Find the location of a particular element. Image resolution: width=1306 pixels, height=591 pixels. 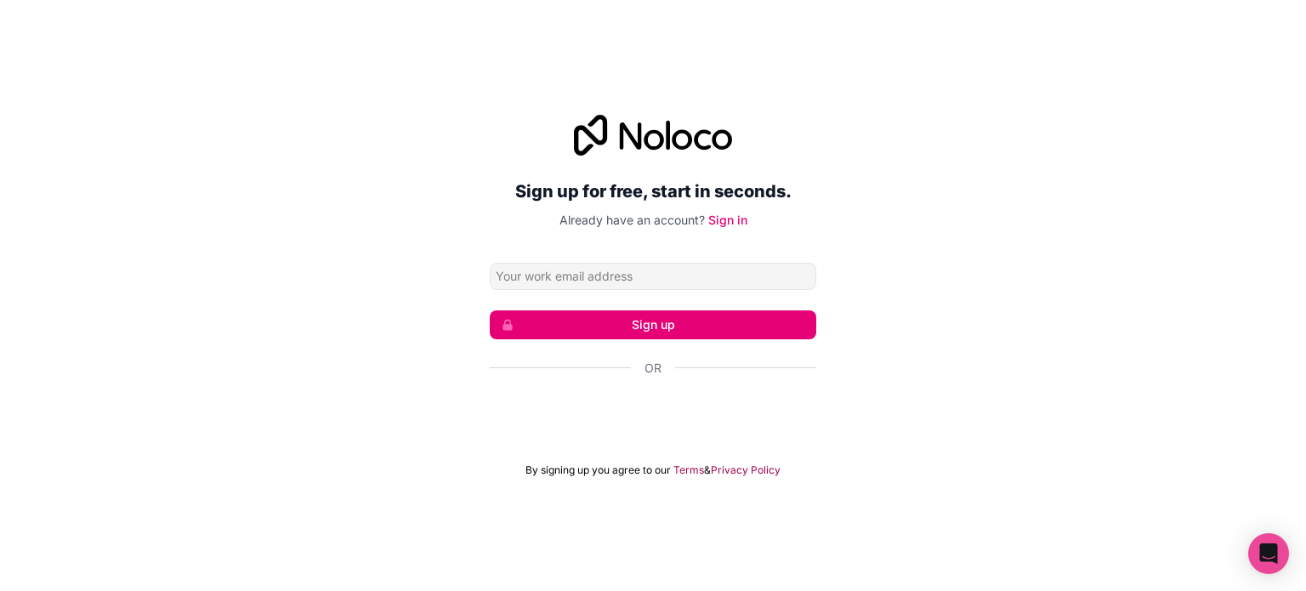

a: Privacy Policy is located at coordinates (746, 470).